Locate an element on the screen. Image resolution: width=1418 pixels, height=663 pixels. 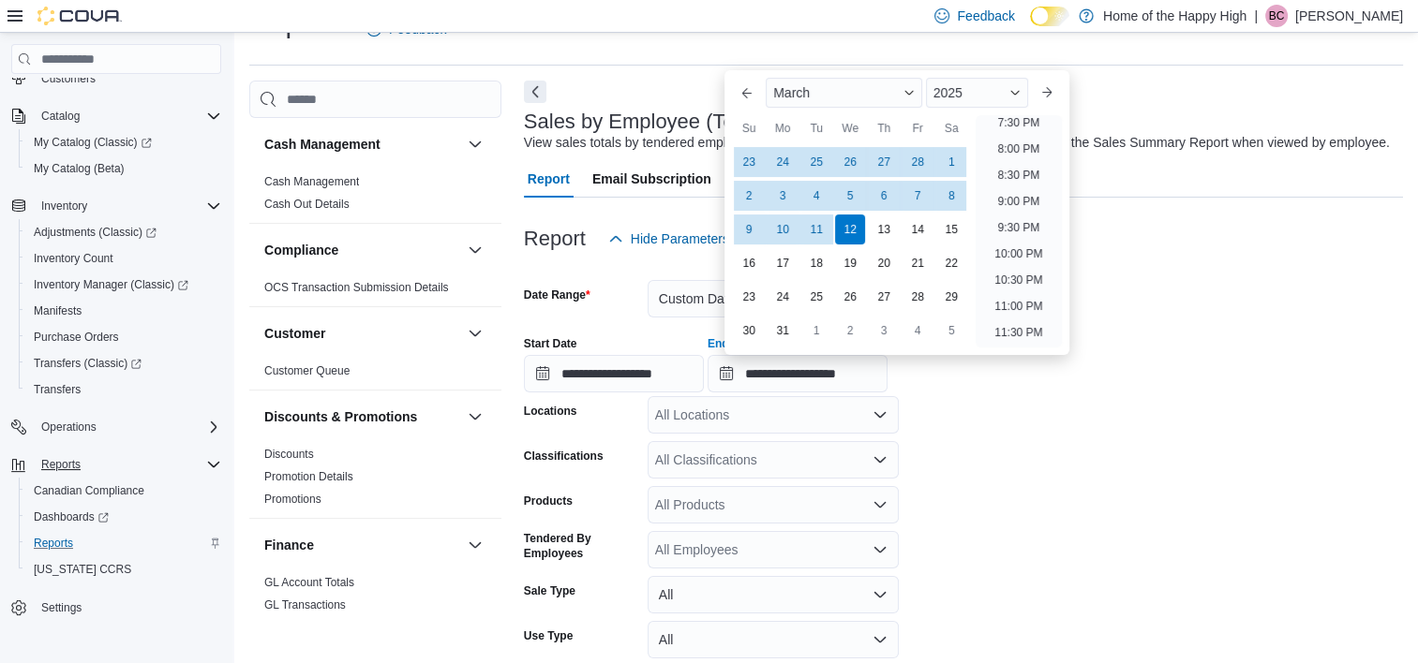
p: Home of the Happy High is located at coordinates (1174, 16).